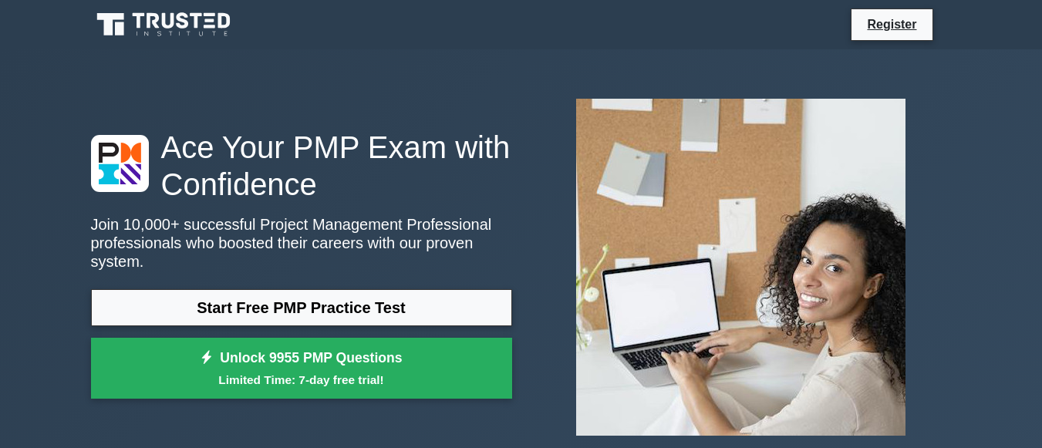  I want to click on p: Join 10,000+ successful Project Management Professional professionals who boosted their careers w..., so click(302, 243).